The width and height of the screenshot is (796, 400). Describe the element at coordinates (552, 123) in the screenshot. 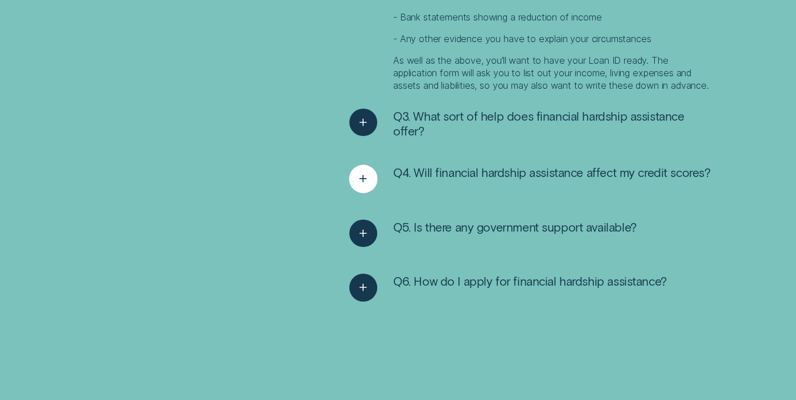

I see `span: Q3. What sort of help does financial hardship assistance offer?` at that location.